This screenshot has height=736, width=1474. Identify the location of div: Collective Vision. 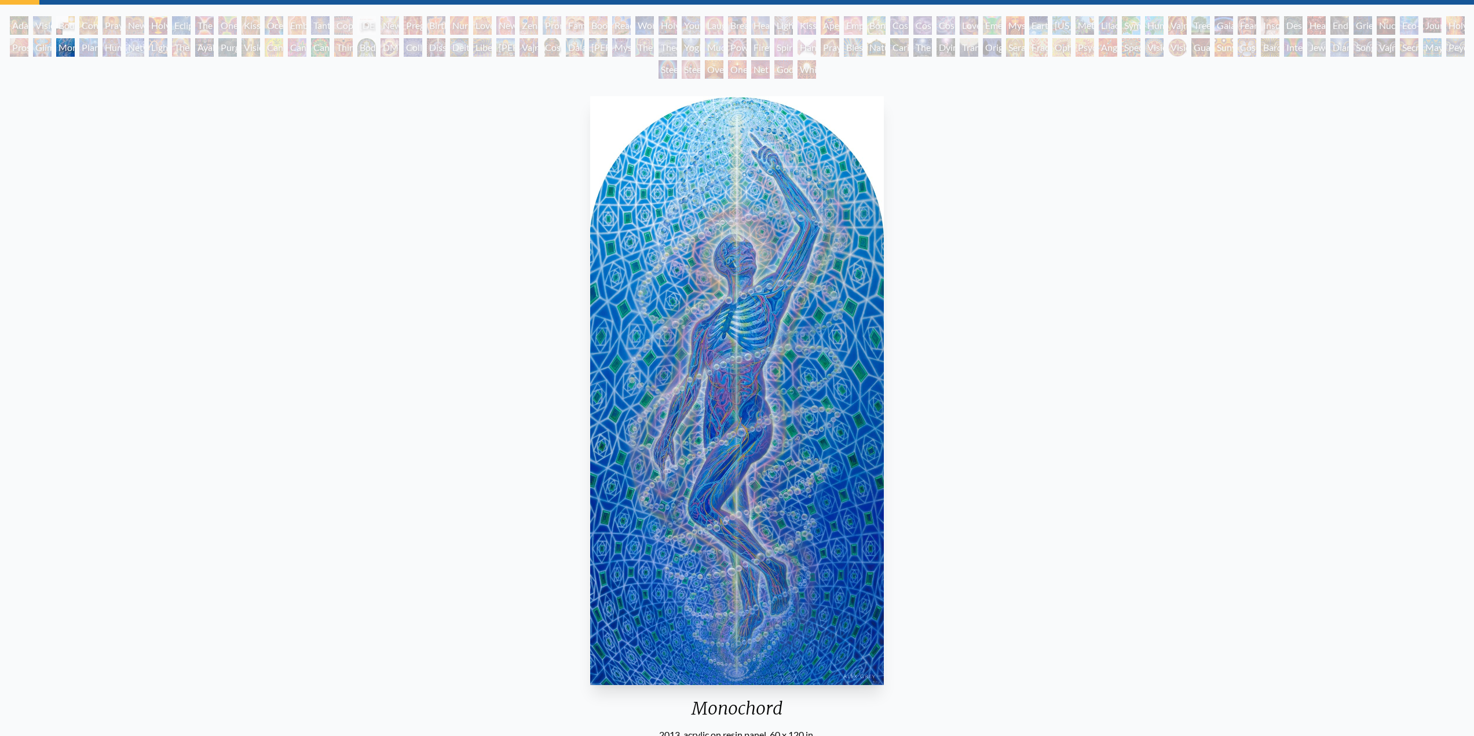
(413, 47).